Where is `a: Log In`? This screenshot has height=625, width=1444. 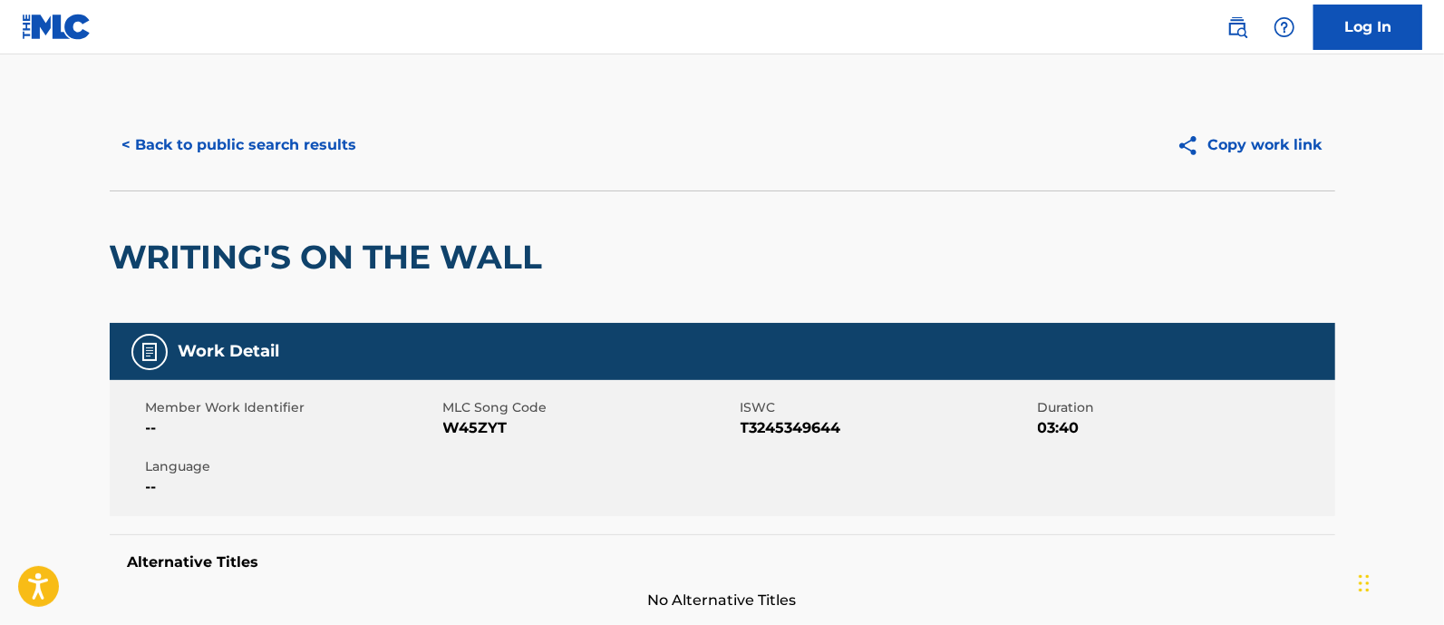 a: Log In is located at coordinates (1368, 27).